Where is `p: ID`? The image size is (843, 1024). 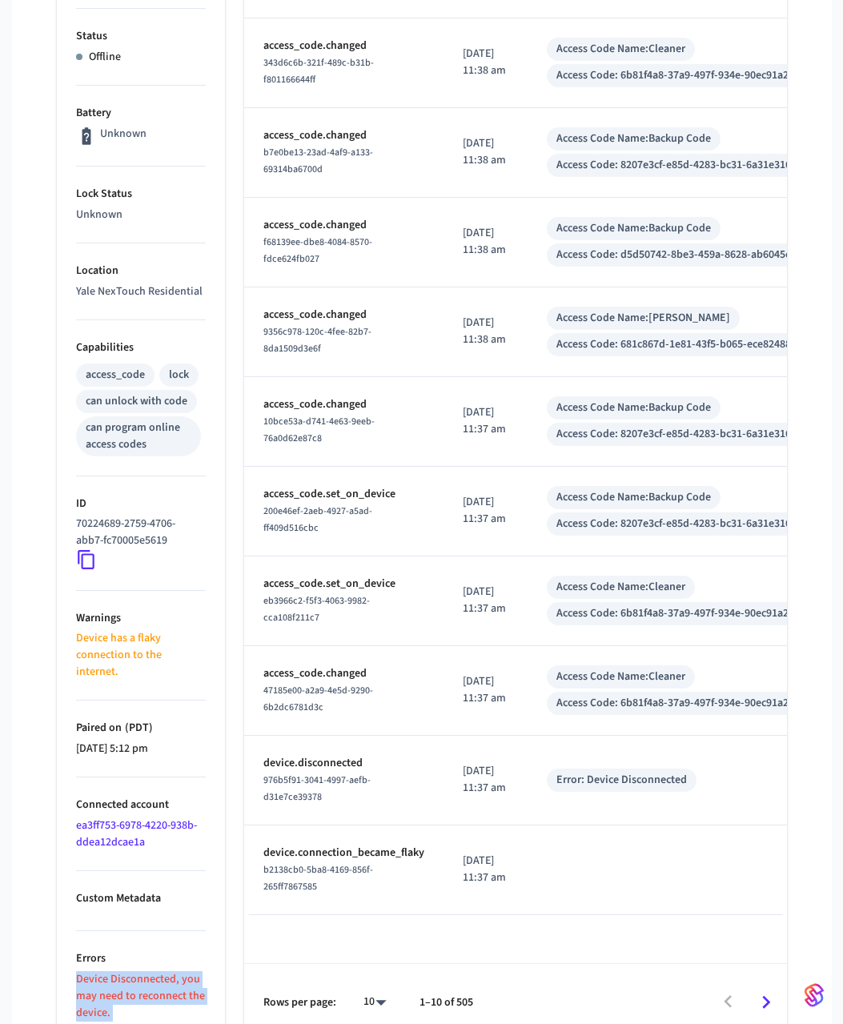
p: ID is located at coordinates (141, 503).